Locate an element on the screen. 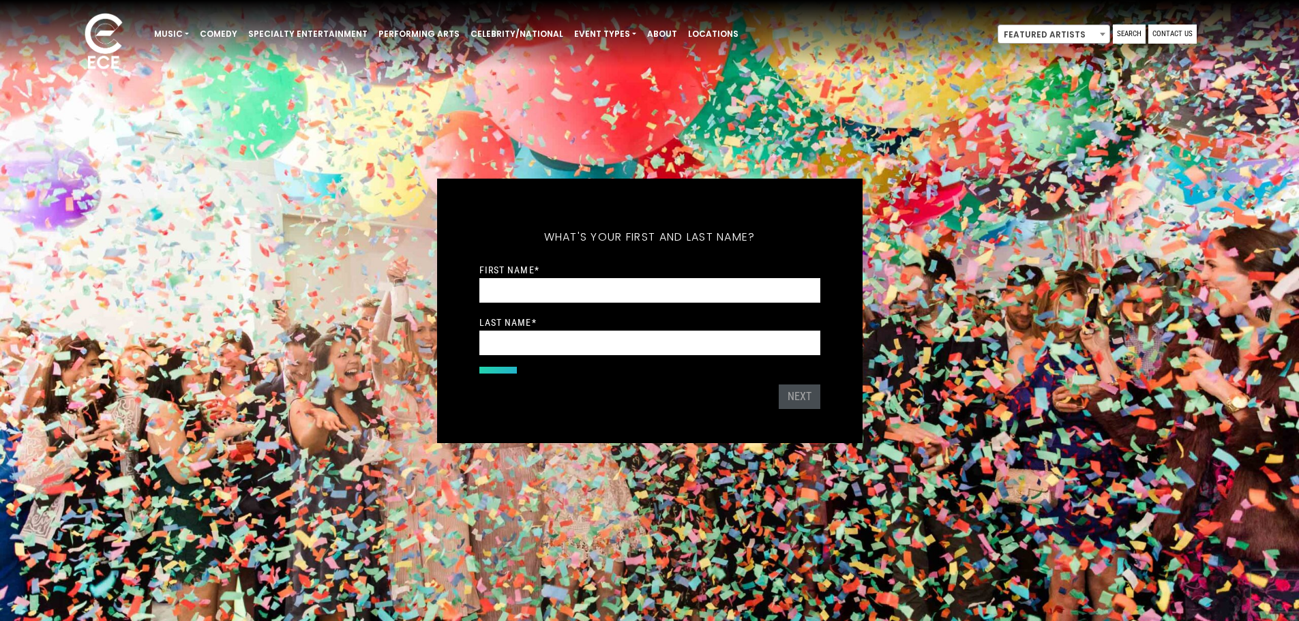 This screenshot has height=621, width=1299. h5: What's your first and last name? is located at coordinates (650, 237).